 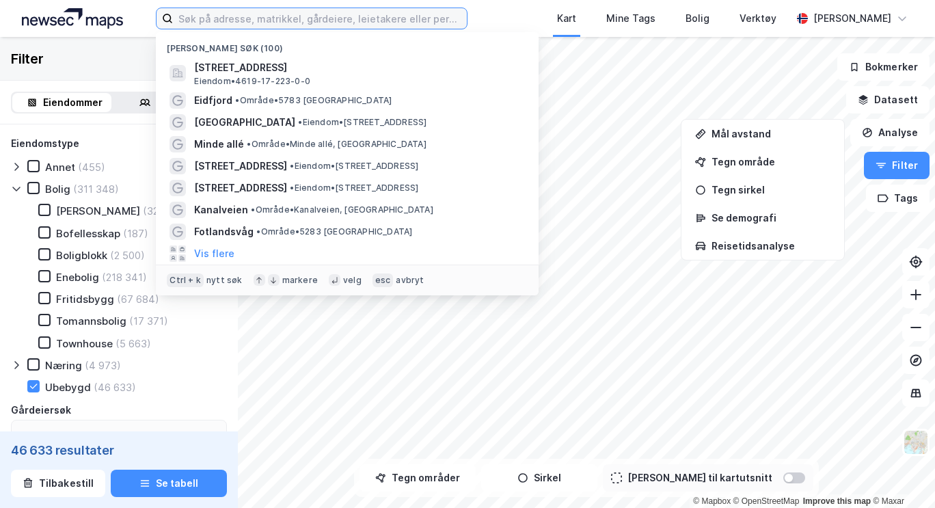 What do you see at coordinates (223, 232) in the screenshot?
I see `span: Fotlandsvåg` at bounding box center [223, 232].